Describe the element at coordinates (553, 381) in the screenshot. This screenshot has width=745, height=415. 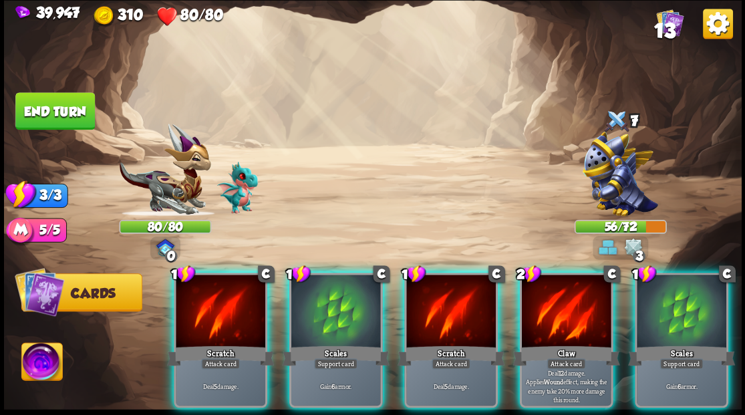
I see `b: Wound` at that location.